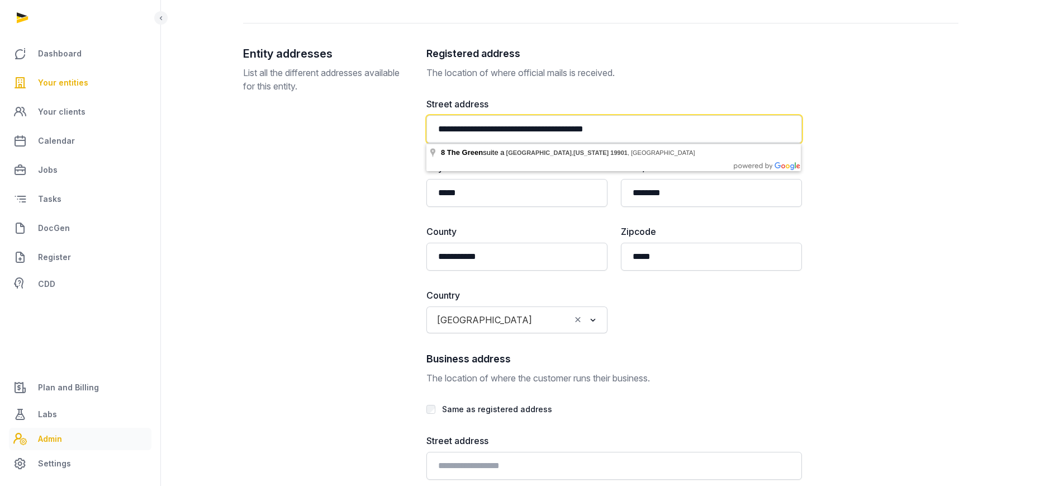 The image size is (1040, 486). Describe the element at coordinates (80, 463) in the screenshot. I see `a: Settings` at that location.